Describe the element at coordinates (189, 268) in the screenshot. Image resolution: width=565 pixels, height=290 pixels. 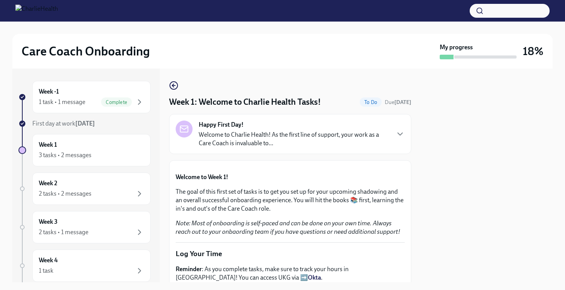
I see `strong: Reminder` at that location.